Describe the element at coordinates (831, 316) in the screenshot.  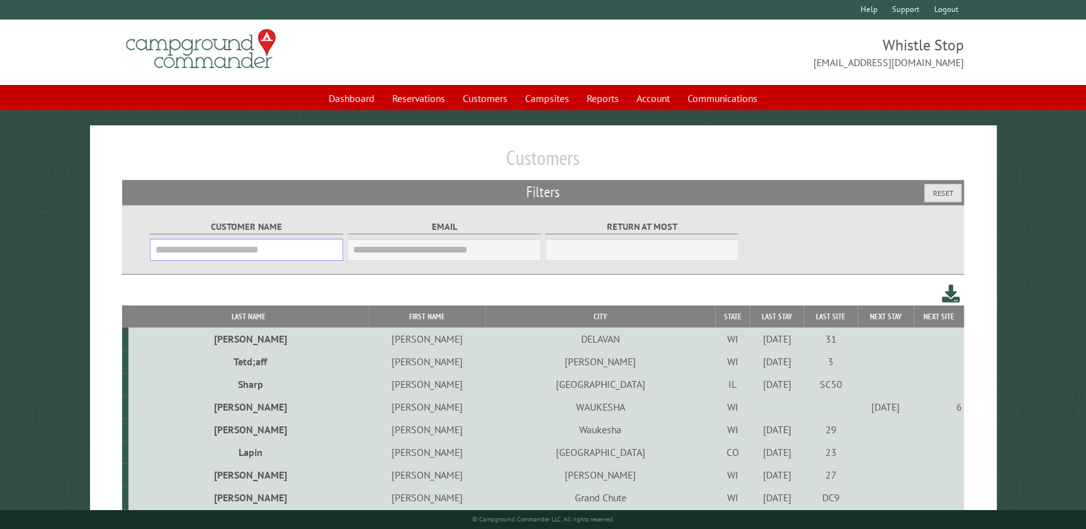
I see `th: Last Site` at that location.